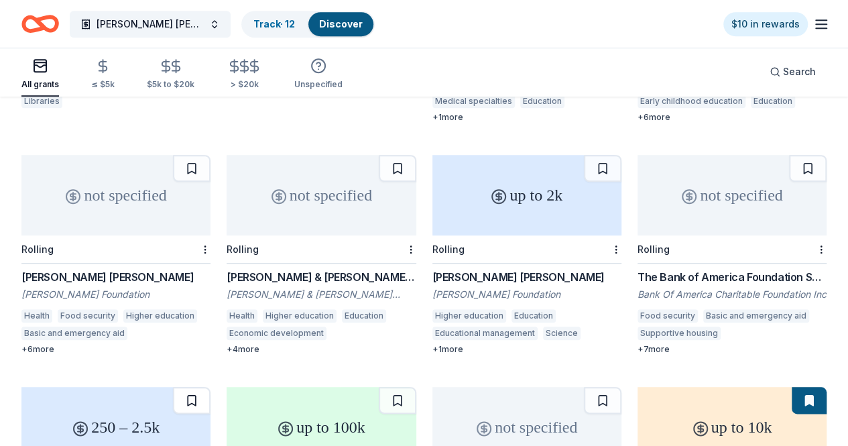  Describe the element at coordinates (103, 74) in the screenshot. I see `button: ≤ $5k` at that location.